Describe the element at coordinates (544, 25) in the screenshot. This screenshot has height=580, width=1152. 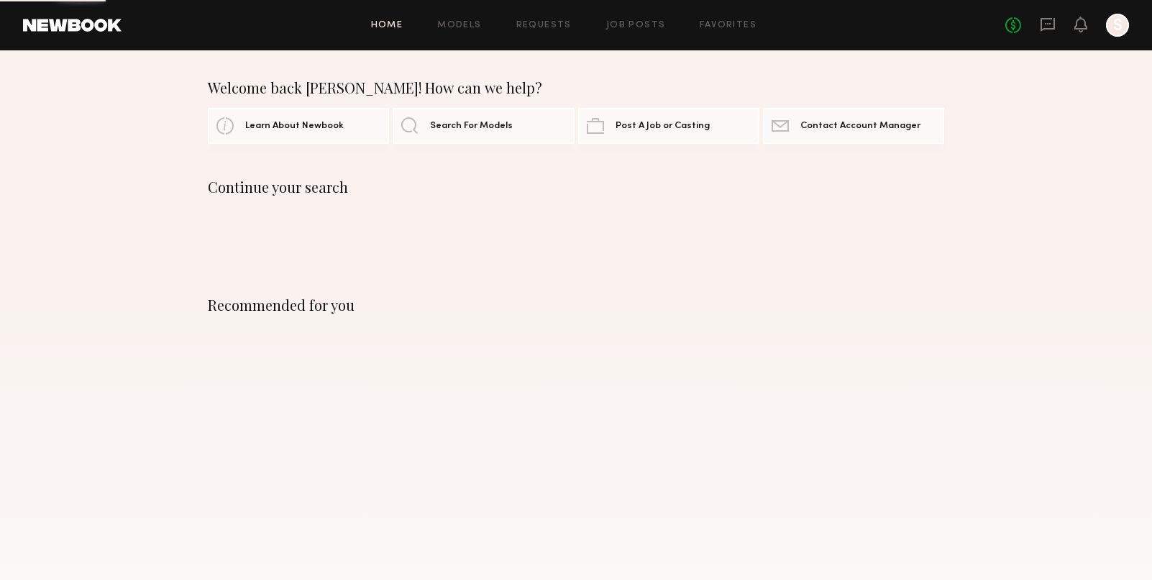
I see `a: Requests` at that location.